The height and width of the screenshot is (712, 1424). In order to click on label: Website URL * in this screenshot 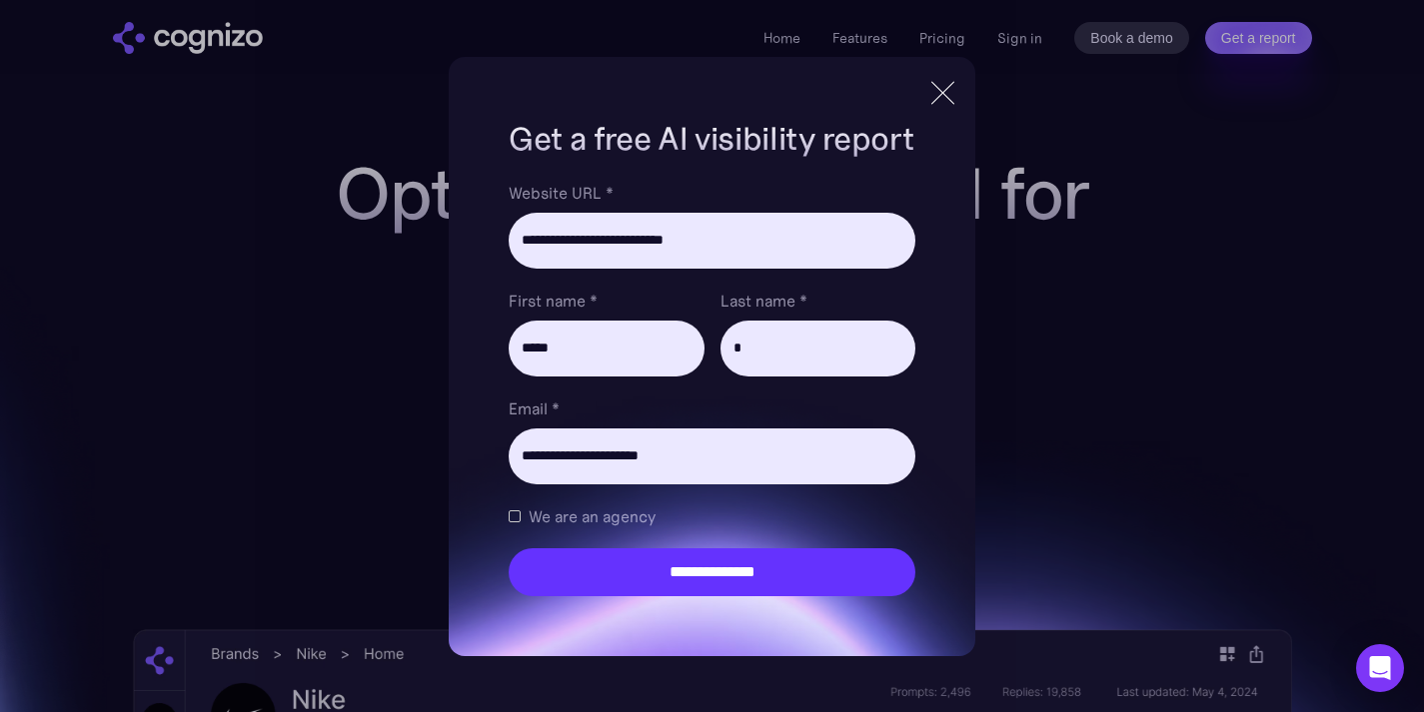, I will do `click(711, 193)`.